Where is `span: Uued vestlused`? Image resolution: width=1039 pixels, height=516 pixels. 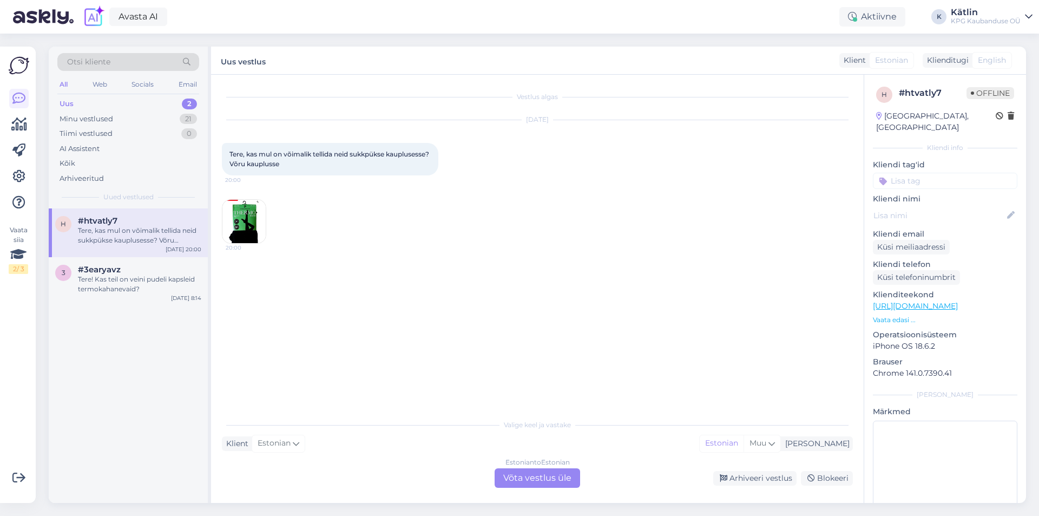 span: Uued vestlused is located at coordinates (128, 197).